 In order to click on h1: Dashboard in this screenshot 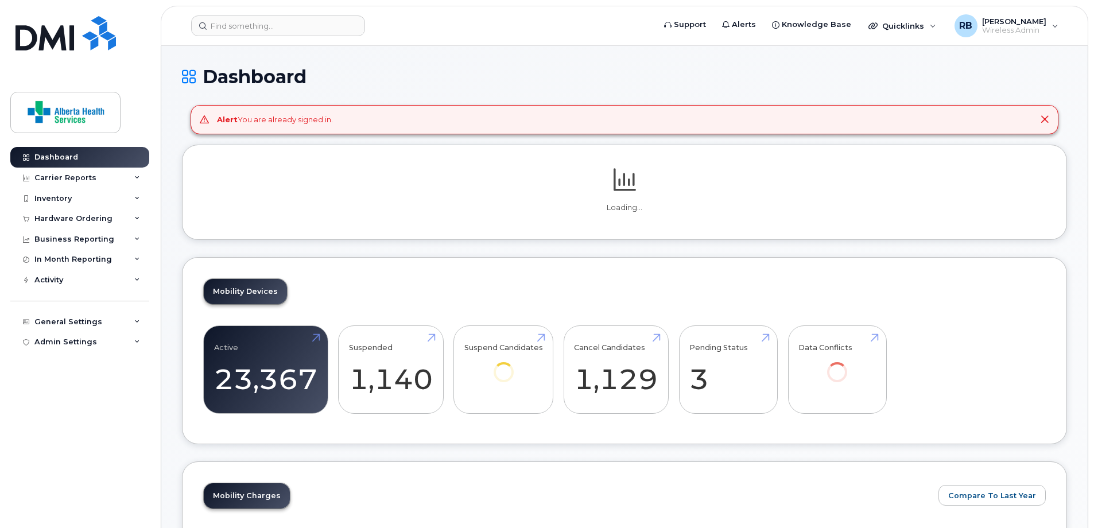, I will do `click(624, 76)`.